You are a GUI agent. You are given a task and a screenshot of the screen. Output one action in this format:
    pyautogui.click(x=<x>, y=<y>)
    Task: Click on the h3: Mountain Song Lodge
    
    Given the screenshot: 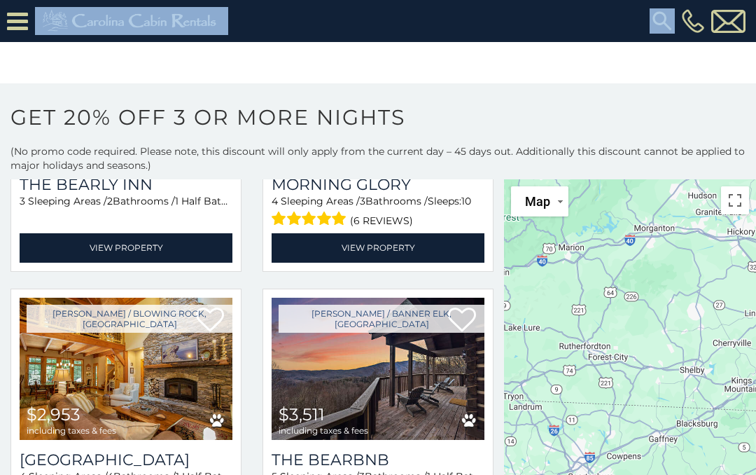 What is the action you would take?
    pyautogui.click(x=126, y=459)
    